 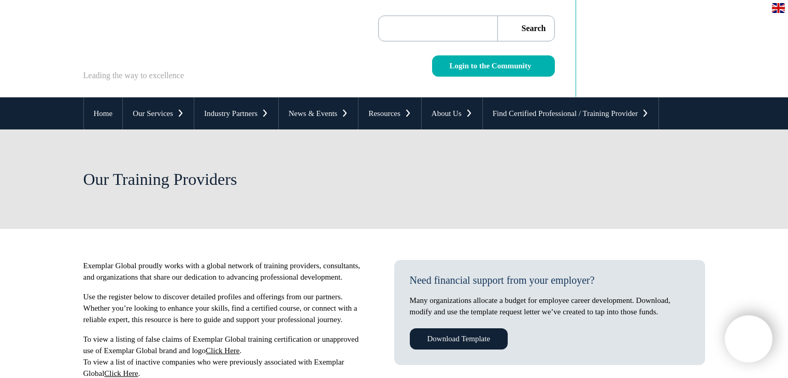 I want to click on img: svg+xml;nitro-empty-id=MzU0OjIyMw==-1;base64,PHN2ZyB2aWV3Qm94PSIwIDAgMTEgMTEiIHdpZHRoPSIxMSIgaGVp..., so click(x=534, y=65).